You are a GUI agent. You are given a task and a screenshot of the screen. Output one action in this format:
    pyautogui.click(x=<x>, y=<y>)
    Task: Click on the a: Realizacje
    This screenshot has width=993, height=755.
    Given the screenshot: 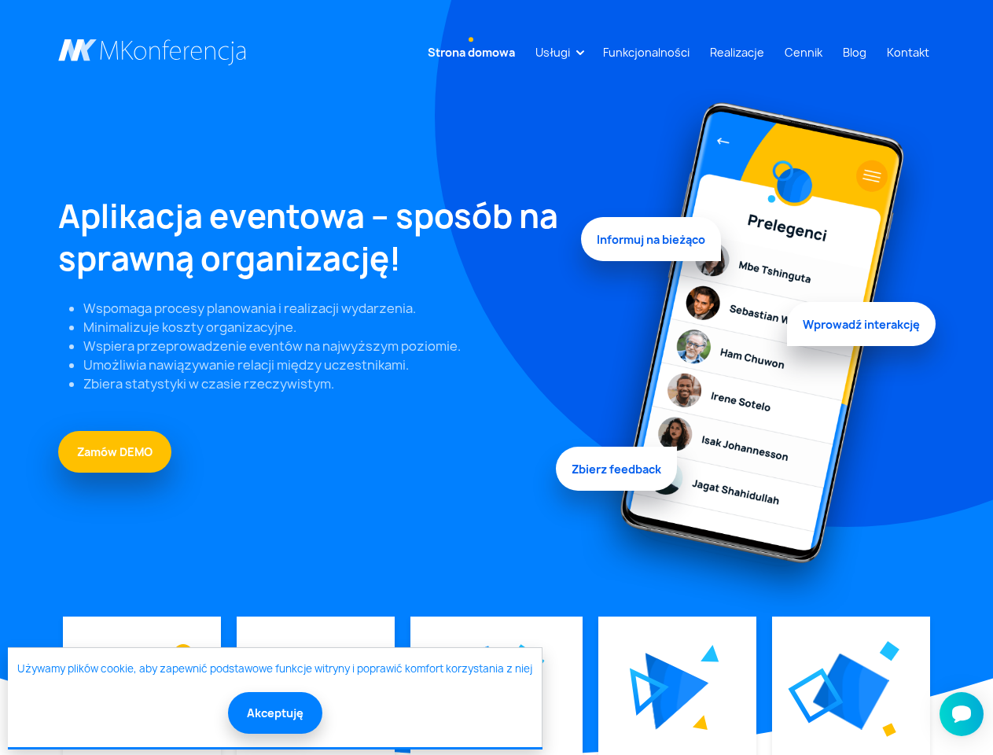 What is the action you would take?
    pyautogui.click(x=737, y=52)
    